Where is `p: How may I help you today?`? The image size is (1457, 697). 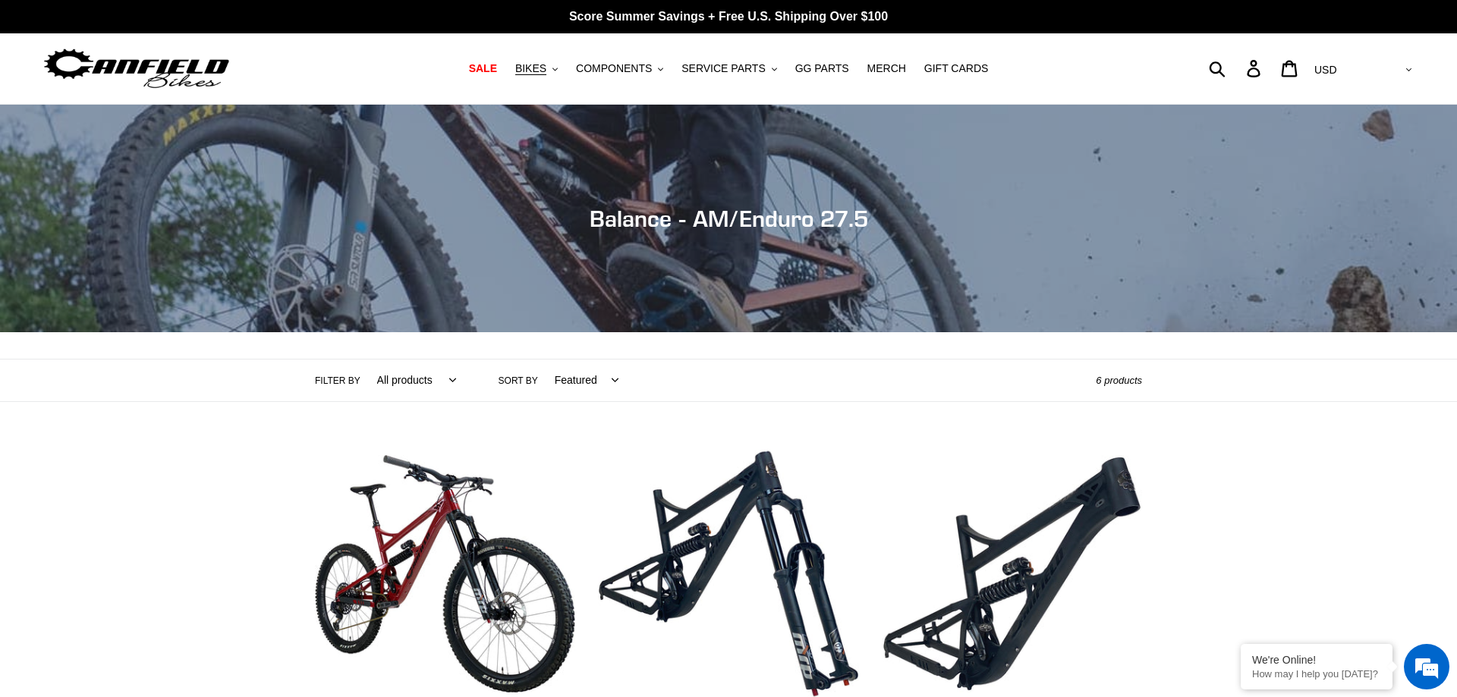 p: How may I help you today? is located at coordinates (1316, 674).